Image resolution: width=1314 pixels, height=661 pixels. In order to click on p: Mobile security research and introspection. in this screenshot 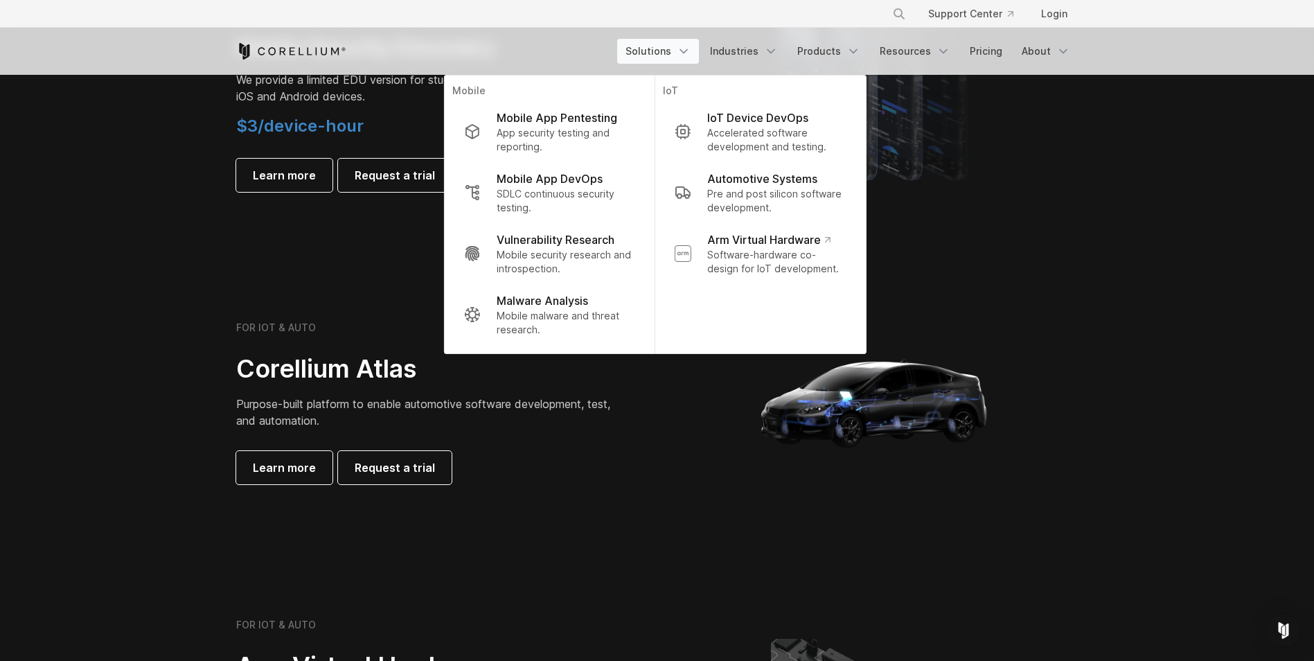, I will do `click(565, 262)`.